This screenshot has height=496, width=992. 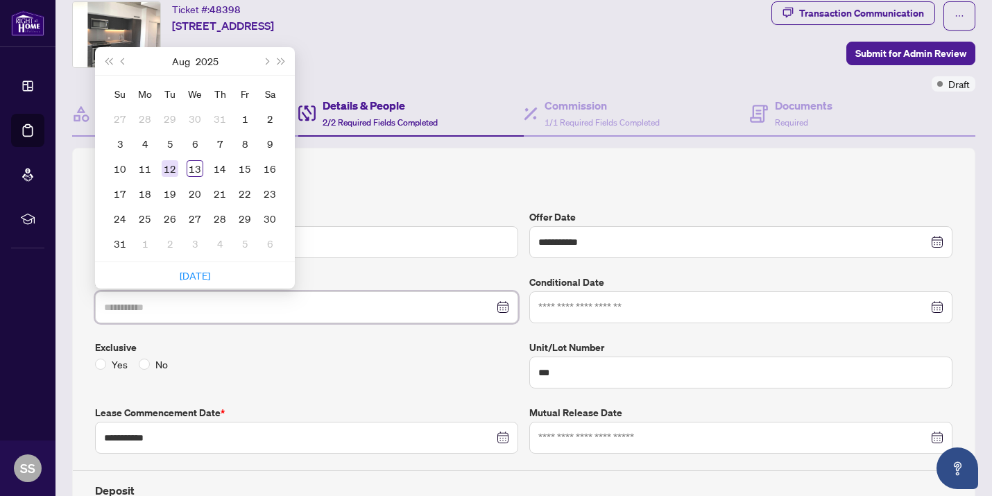 I want to click on div: 31, so click(x=220, y=119).